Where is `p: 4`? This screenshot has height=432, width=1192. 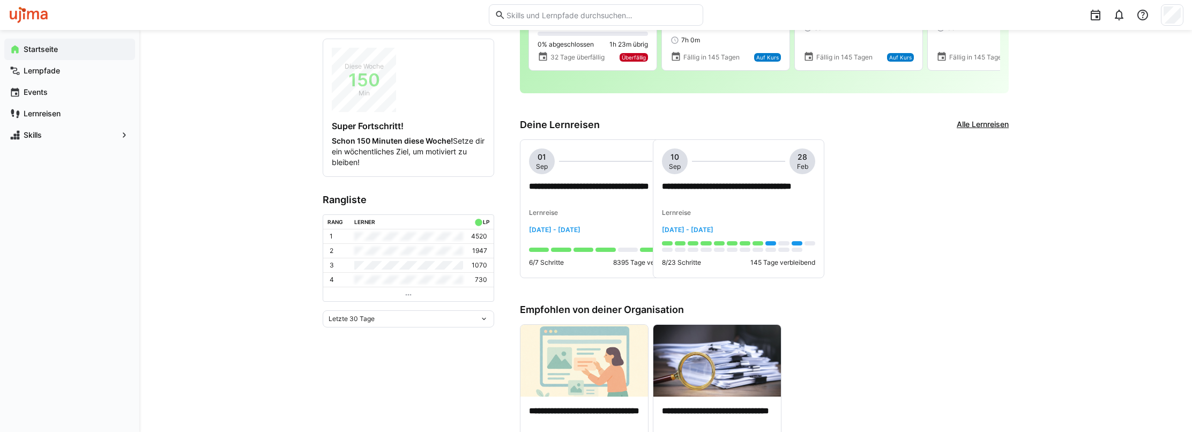
p: 4 is located at coordinates (332, 280).